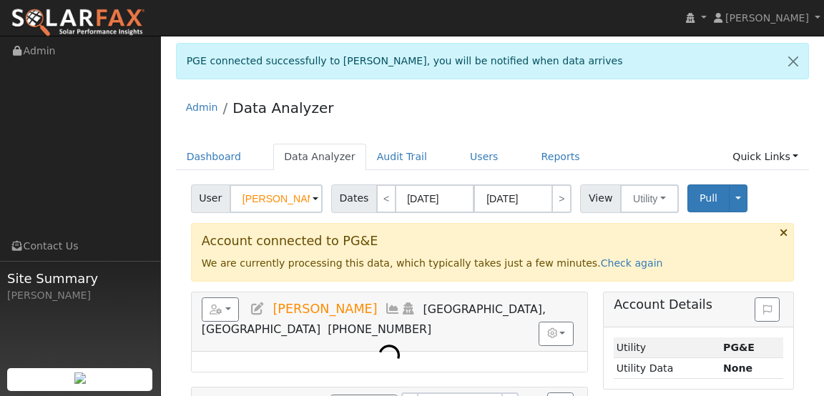 This screenshot has width=824, height=396. I want to click on h5: Account Details, so click(698, 305).